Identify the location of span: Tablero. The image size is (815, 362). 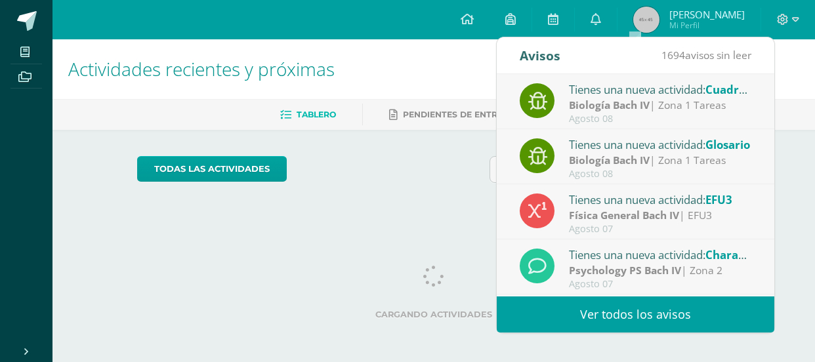
(316, 114).